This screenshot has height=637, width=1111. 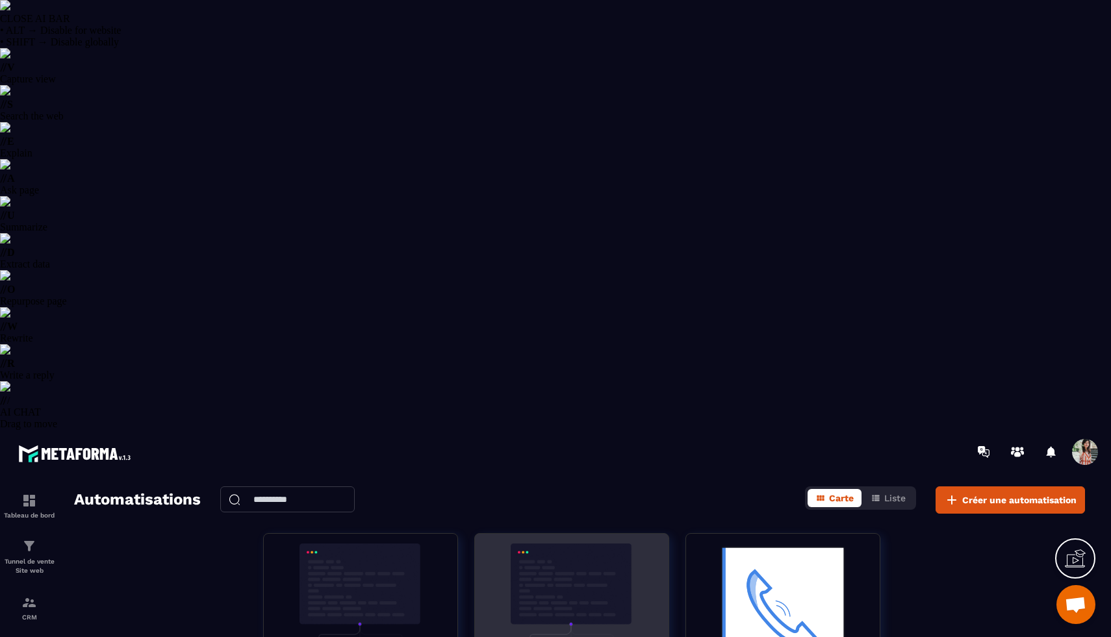 What do you see at coordinates (1010, 500) in the screenshot?
I see `button: Créer une automatisation` at bounding box center [1010, 500].